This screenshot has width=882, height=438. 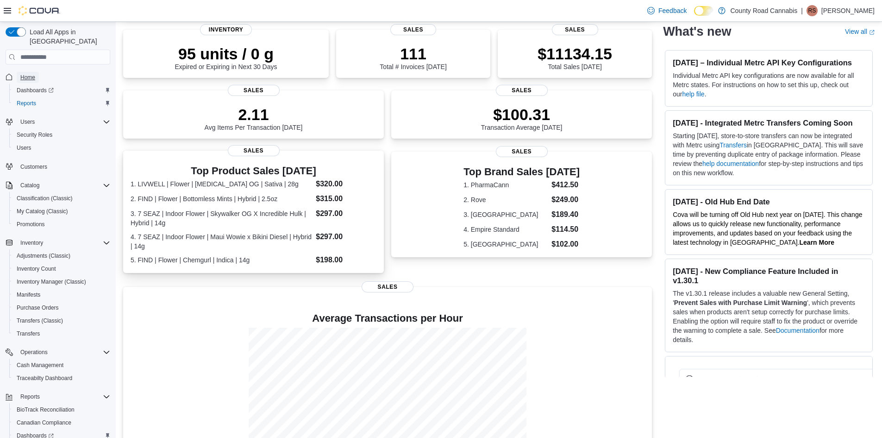 What do you see at coordinates (221, 218) in the screenshot?
I see `dt: 3. 7 SEAZ | Indoor Flower | Skywalker OG X Incredible Hulk | Hybrid | 14g` at bounding box center [221, 218].